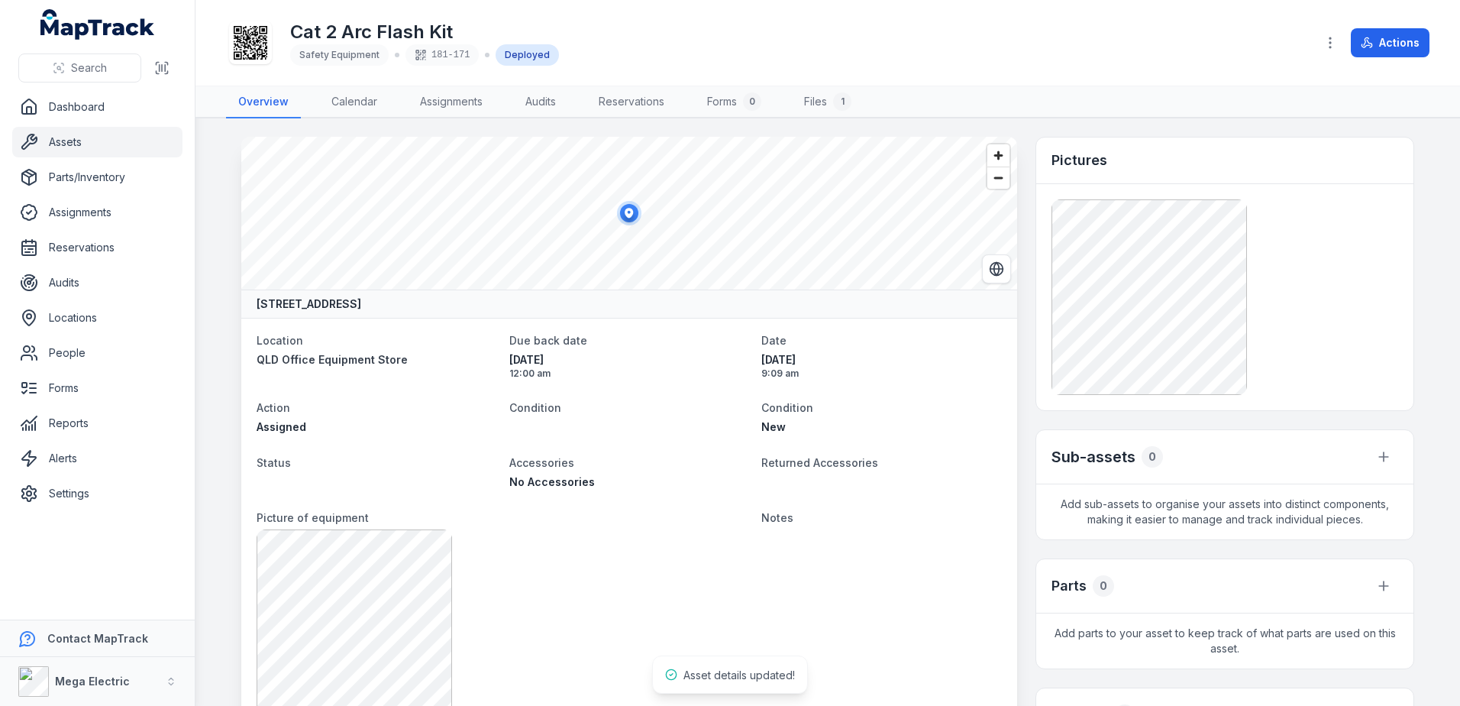  I want to click on span: New, so click(774, 426).